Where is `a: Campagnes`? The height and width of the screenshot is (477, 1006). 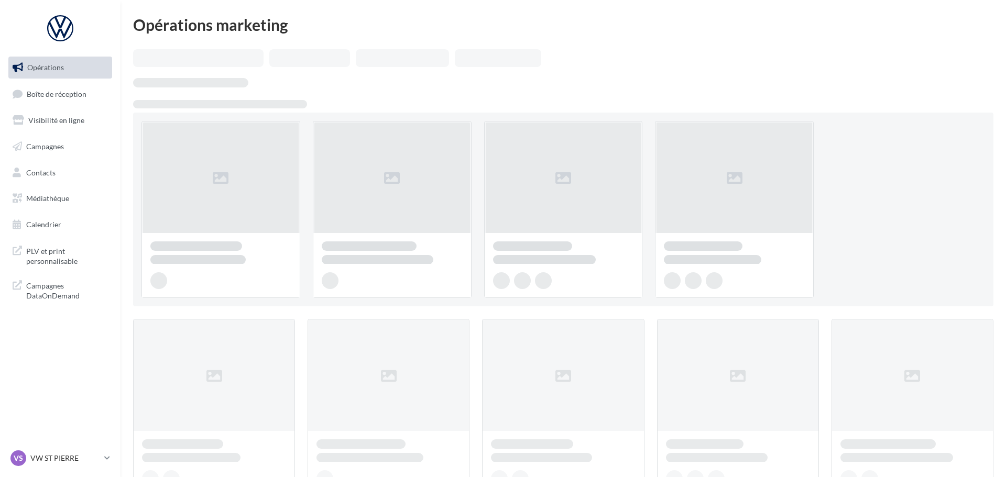 a: Campagnes is located at coordinates (60, 147).